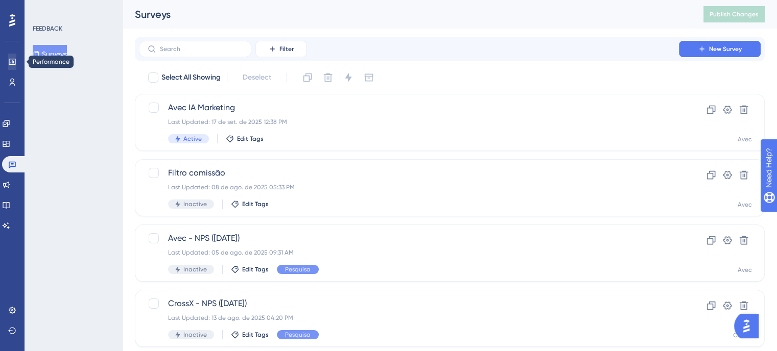 The width and height of the screenshot is (777, 351). What do you see at coordinates (719, 49) in the screenshot?
I see `button: New Survey` at bounding box center [719, 49].